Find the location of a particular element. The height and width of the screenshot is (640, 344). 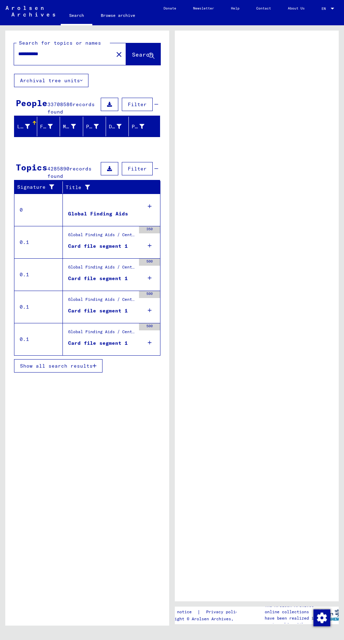

mat-header-cell: First Name is located at coordinates (48, 126).